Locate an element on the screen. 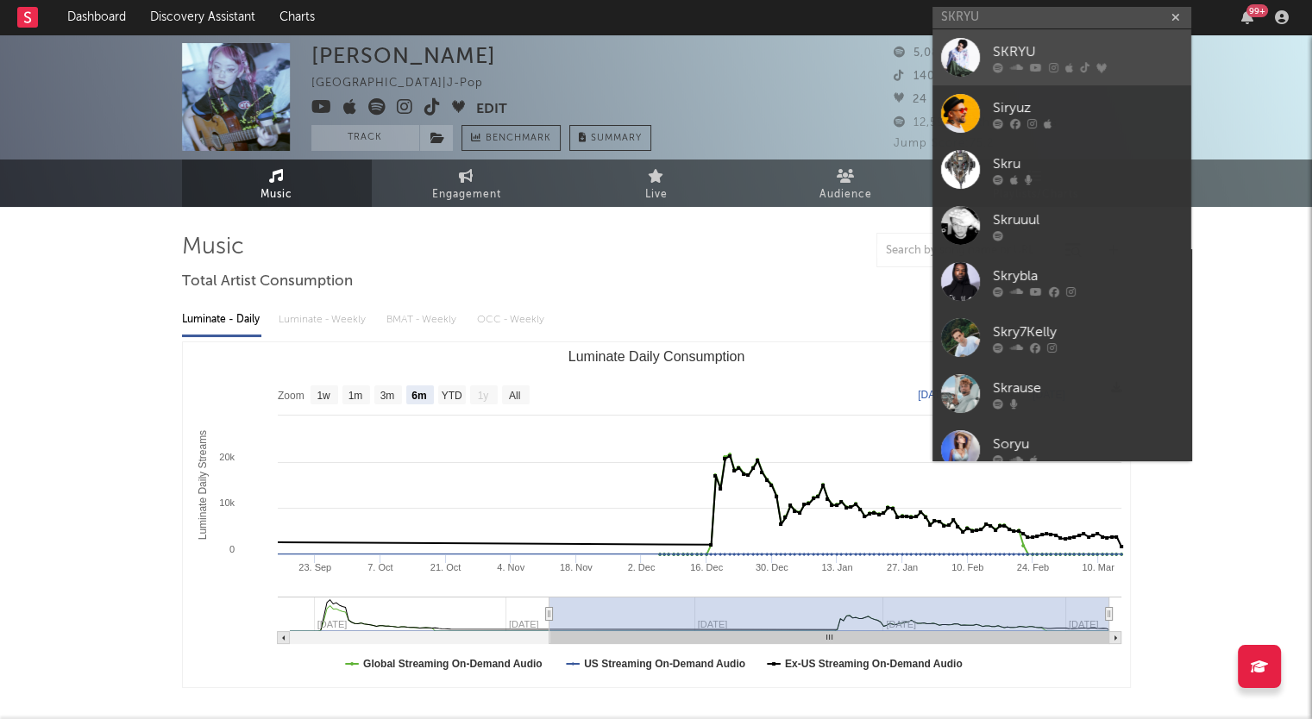 Image resolution: width=1312 pixels, height=719 pixels. text: Zoom is located at coordinates (291, 396).